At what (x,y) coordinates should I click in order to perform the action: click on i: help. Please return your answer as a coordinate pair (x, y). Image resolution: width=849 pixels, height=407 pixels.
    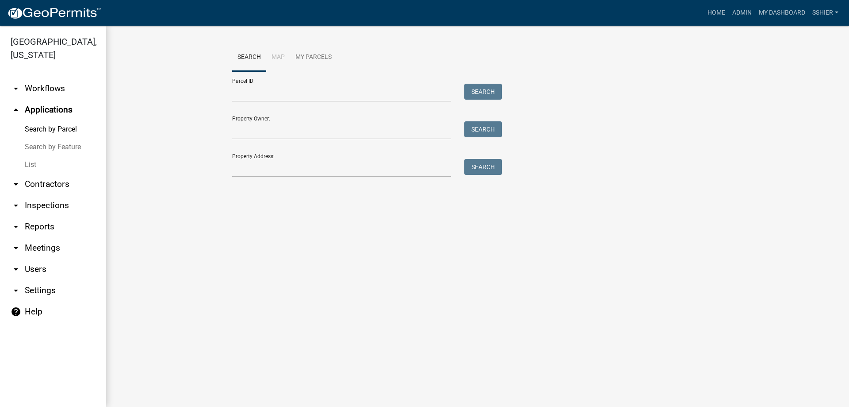
    Looking at the image, I should click on (16, 311).